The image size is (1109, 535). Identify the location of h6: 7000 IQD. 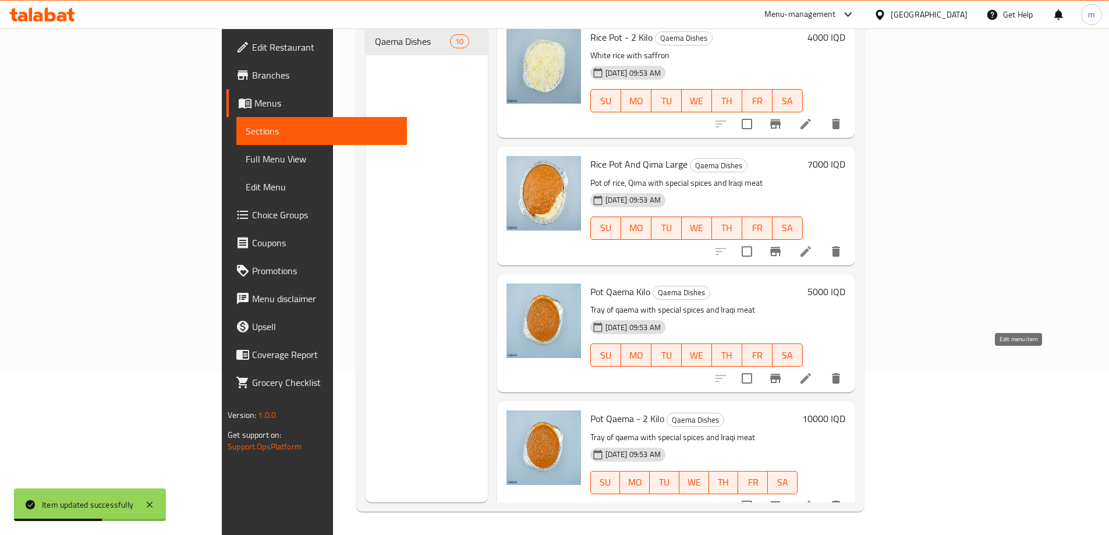
(826, 164).